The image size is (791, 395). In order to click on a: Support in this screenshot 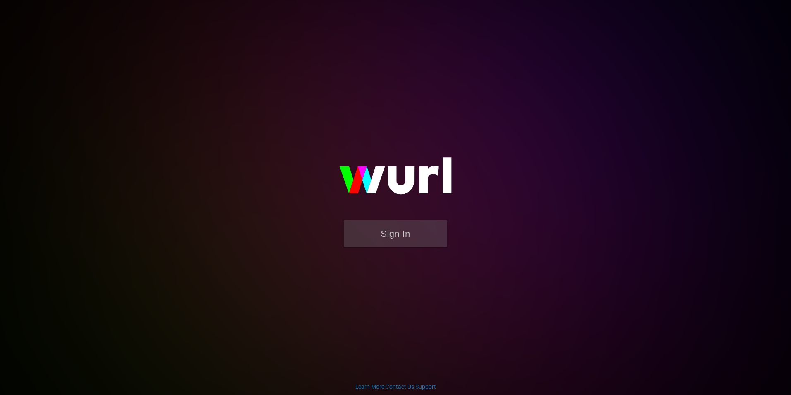, I will do `click(426, 387)`.